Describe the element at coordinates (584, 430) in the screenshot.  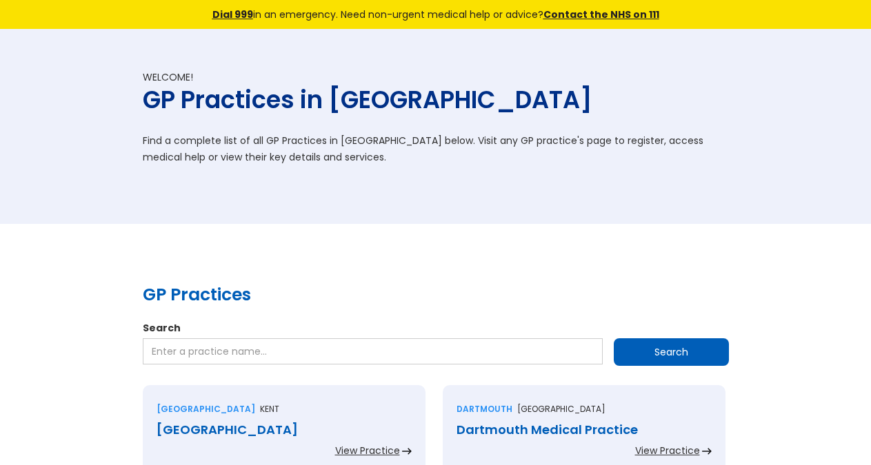
I see `div: Dartmouth Medical Practice` at that location.